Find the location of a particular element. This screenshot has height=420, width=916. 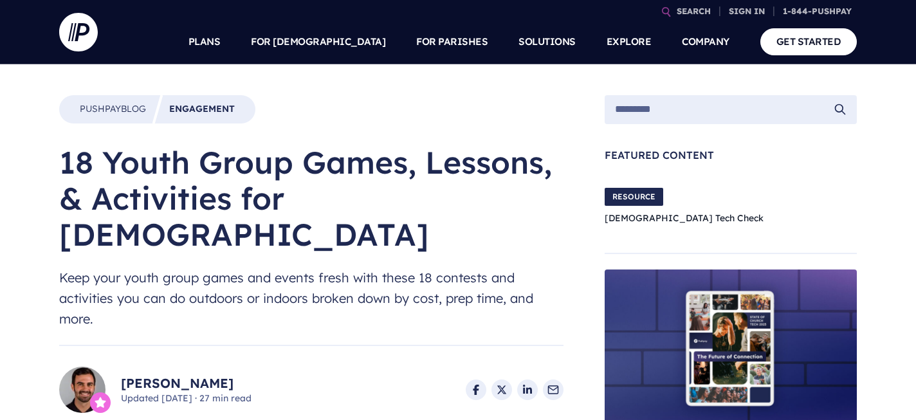

img: Church Tech Check Blog Hero Image is located at coordinates (826, 206).